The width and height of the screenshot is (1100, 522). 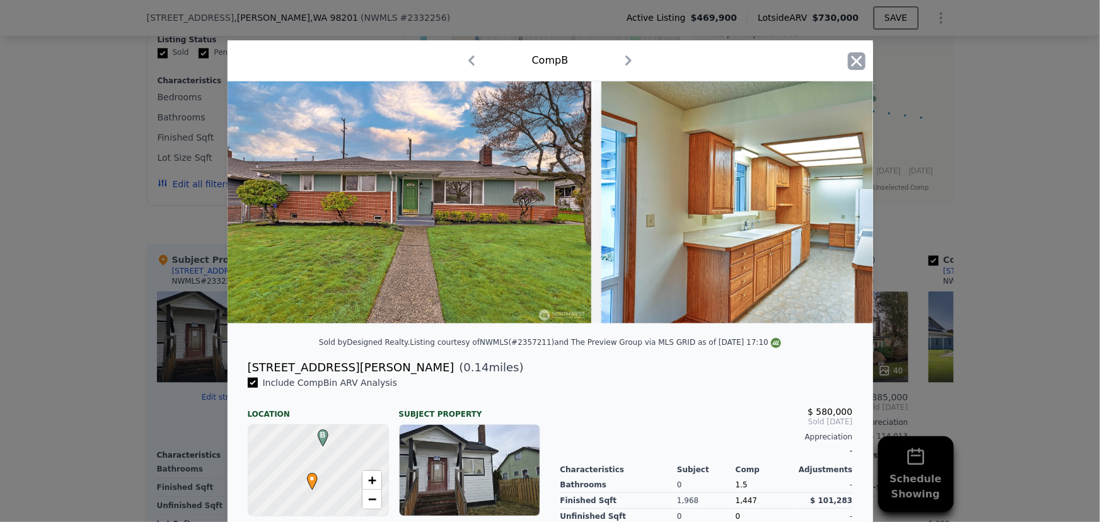 What do you see at coordinates (476, 367) in the screenshot?
I see `span: 0.14` at bounding box center [476, 367].